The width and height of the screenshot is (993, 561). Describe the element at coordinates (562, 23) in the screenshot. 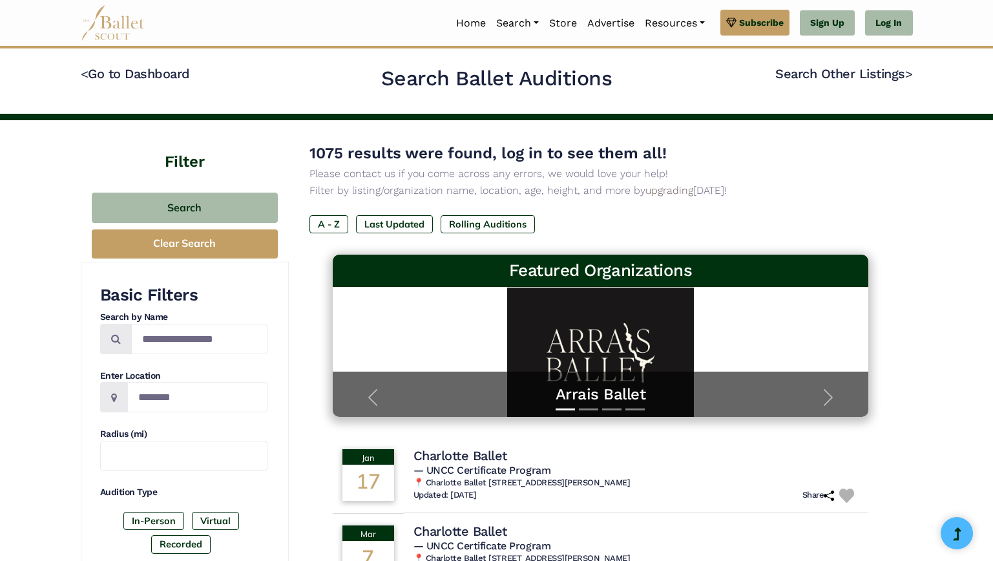

I see `a: Store` at that location.